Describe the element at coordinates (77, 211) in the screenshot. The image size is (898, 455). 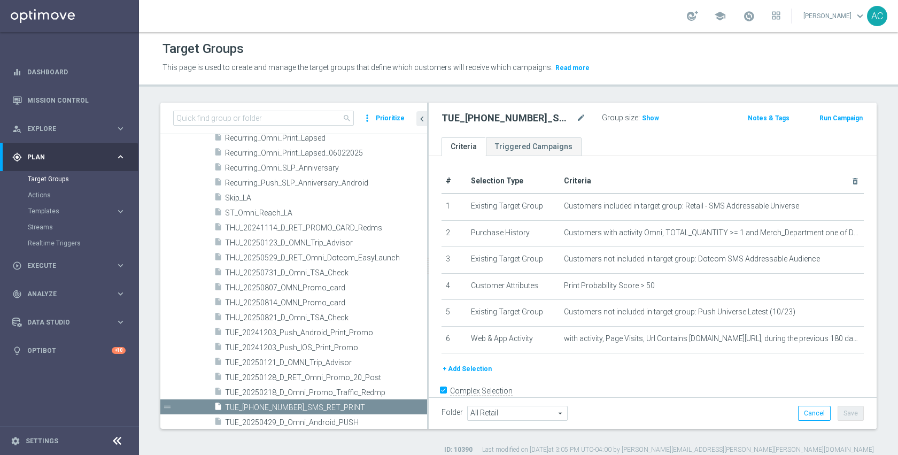
I see `button: Templates keyboard_arrow_right` at that location.